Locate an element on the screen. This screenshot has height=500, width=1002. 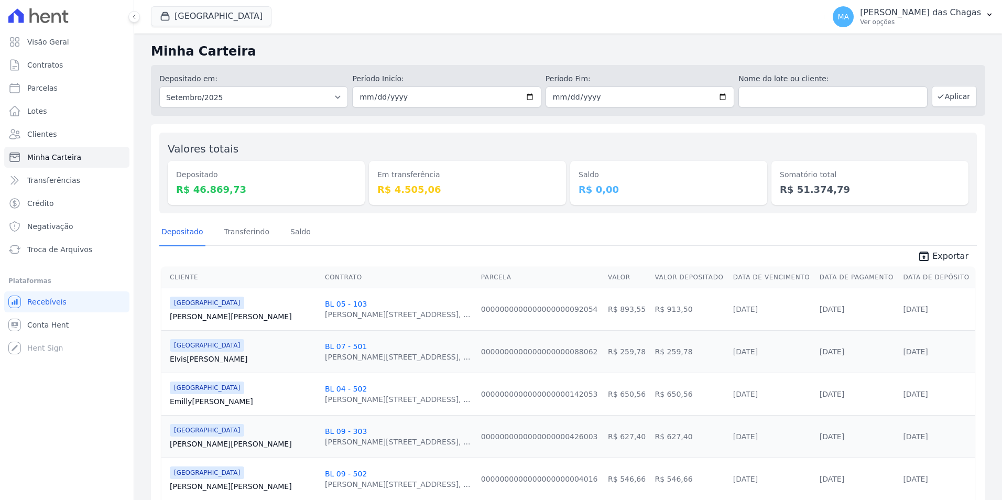
span: MA is located at coordinates (843, 17).